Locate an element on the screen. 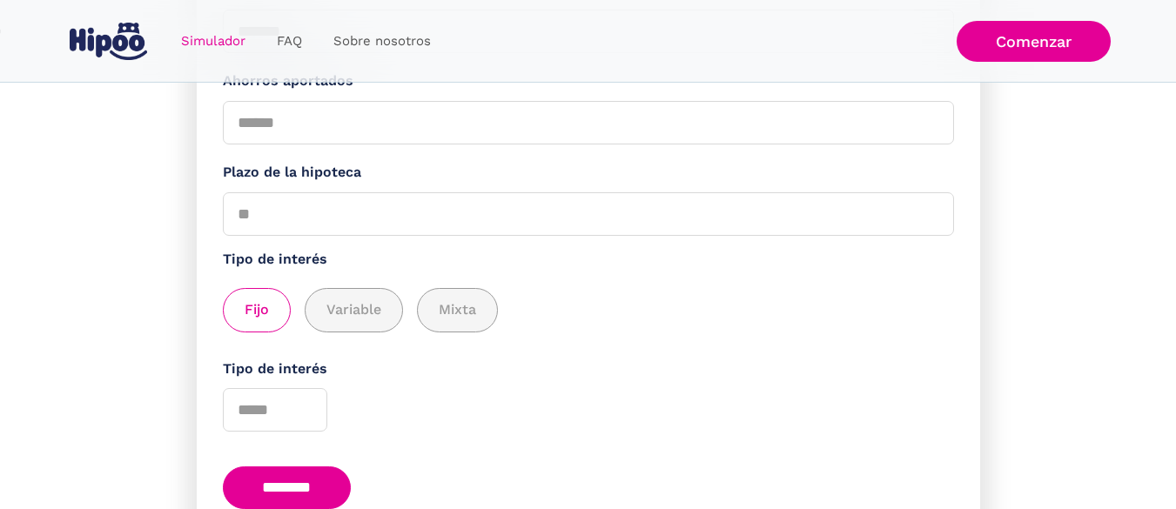  span: Mixta is located at coordinates (457, 310).